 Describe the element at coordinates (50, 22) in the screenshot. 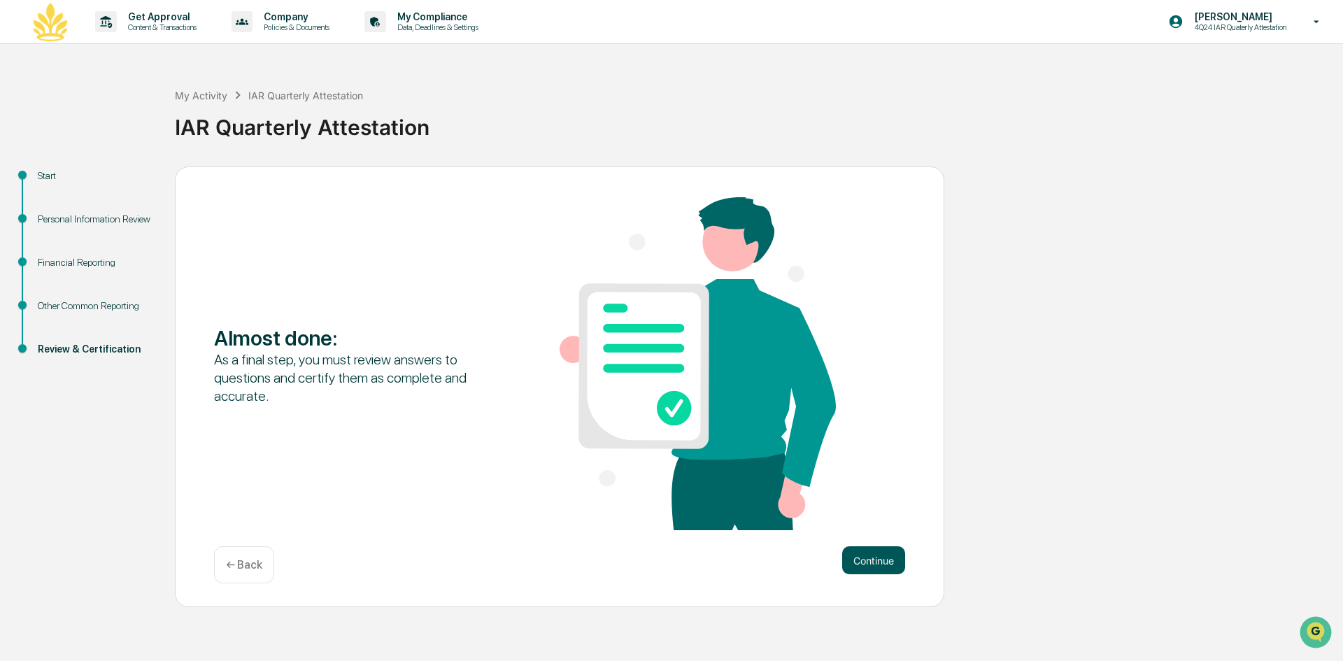

I see `img: logo` at that location.